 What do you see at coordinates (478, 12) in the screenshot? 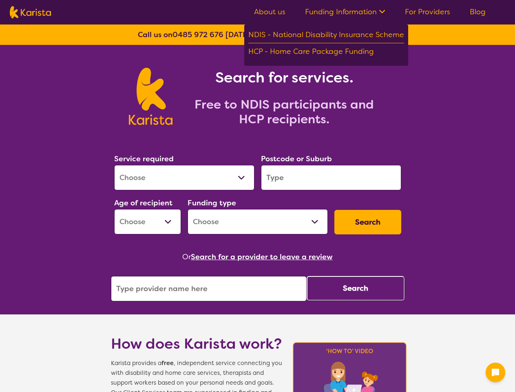
I see `a: Blog` at bounding box center [478, 12].